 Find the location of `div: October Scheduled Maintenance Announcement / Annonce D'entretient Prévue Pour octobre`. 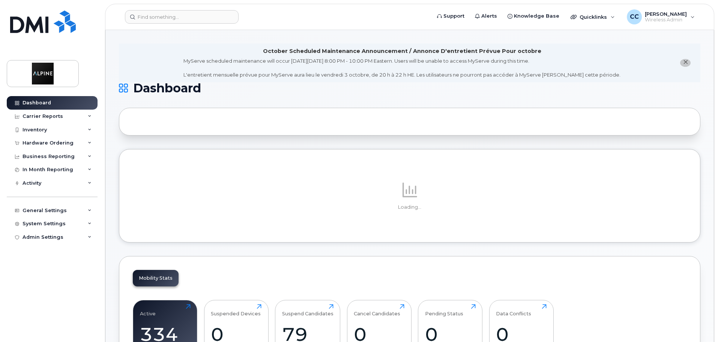

div: October Scheduled Maintenance Announcement / Annonce D'entretient Prévue Pour octobre is located at coordinates (402, 51).